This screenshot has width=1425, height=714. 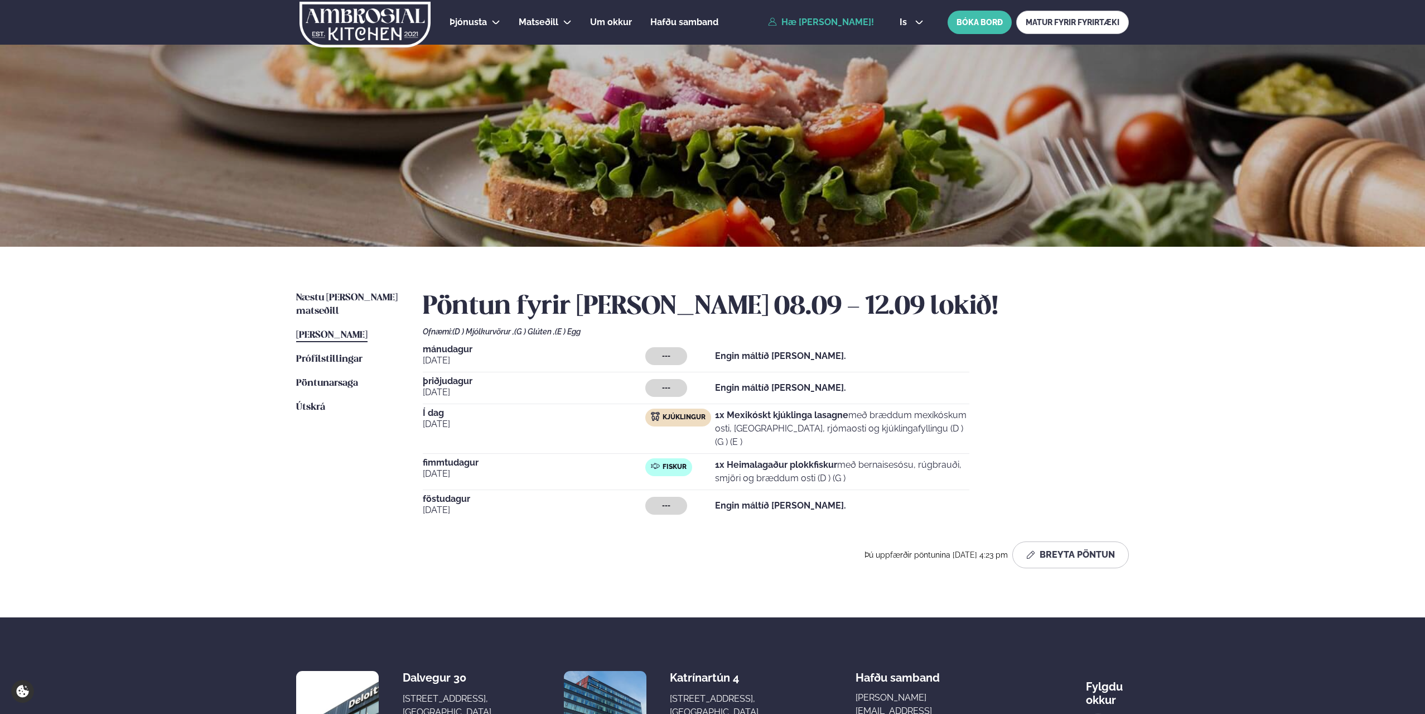 What do you see at coordinates (684, 417) in the screenshot?
I see `span: Kjúklingur` at bounding box center [684, 417].